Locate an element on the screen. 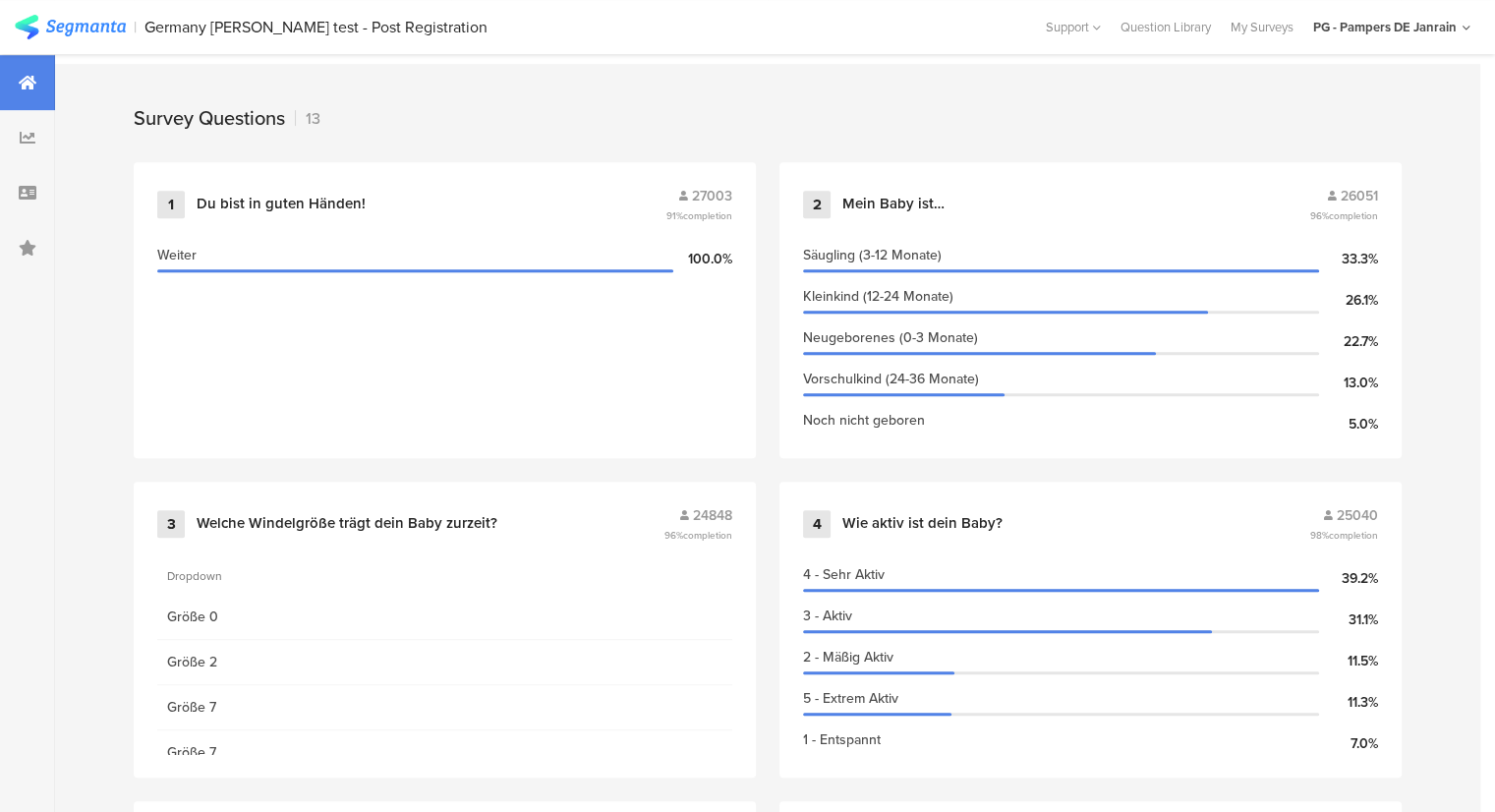  div: 5.0% is located at coordinates (1349, 423).